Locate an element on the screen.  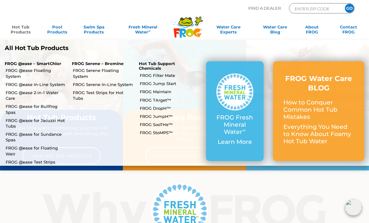
a: Water CareExperts is located at coordinates (229, 31).